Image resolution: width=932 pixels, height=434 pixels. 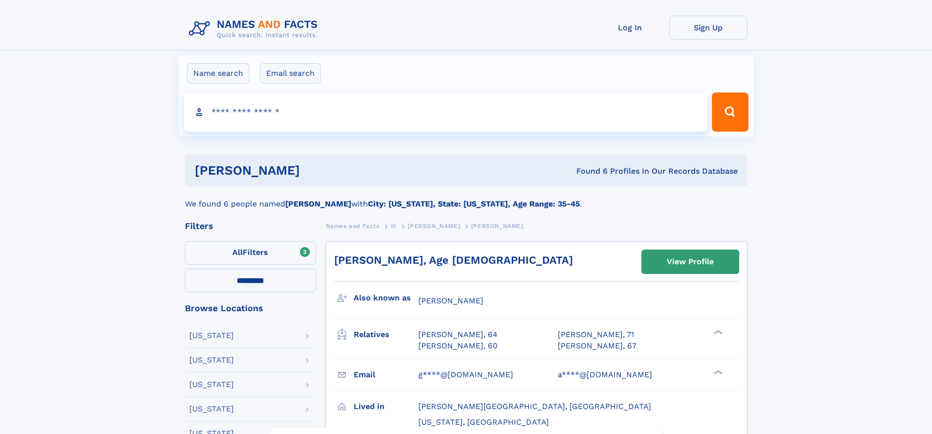 What do you see at coordinates (251, 308) in the screenshot?
I see `div: Browse Locations` at bounding box center [251, 308].